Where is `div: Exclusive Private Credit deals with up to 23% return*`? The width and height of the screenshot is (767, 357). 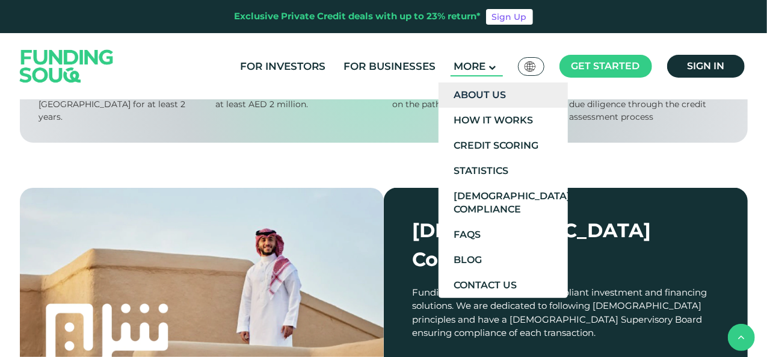
div: Exclusive Private Credit deals with up to 23% return* is located at coordinates (358, 16).